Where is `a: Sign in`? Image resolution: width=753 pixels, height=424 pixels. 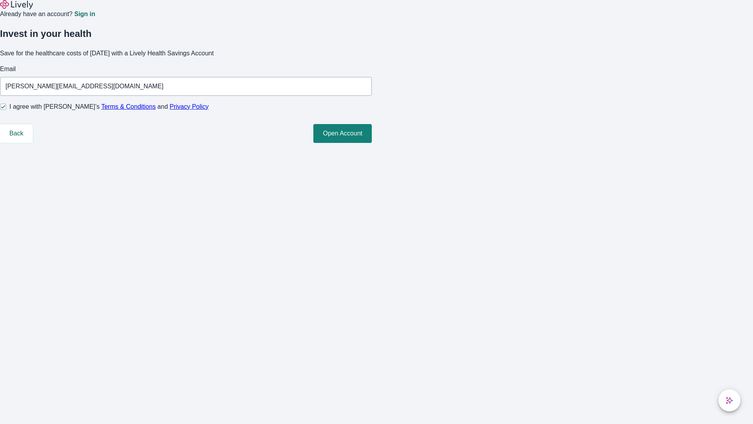 a: Sign in is located at coordinates (84, 14).